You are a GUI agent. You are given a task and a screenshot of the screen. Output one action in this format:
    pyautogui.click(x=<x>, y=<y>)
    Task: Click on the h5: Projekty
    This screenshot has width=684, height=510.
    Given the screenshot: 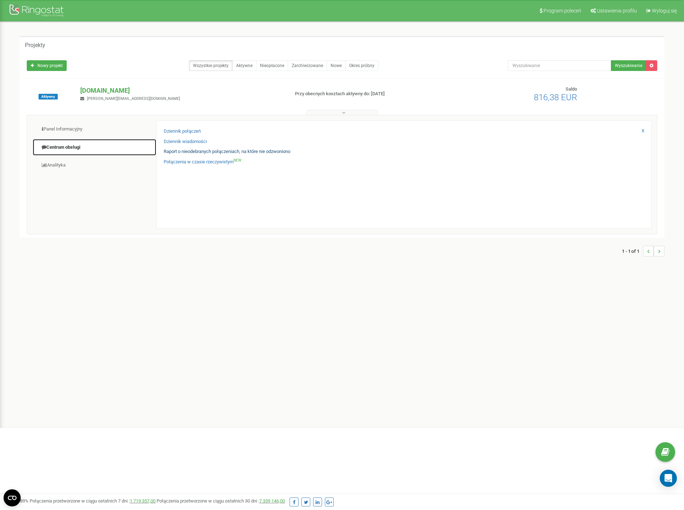 What is the action you would take?
    pyautogui.click(x=35, y=45)
    